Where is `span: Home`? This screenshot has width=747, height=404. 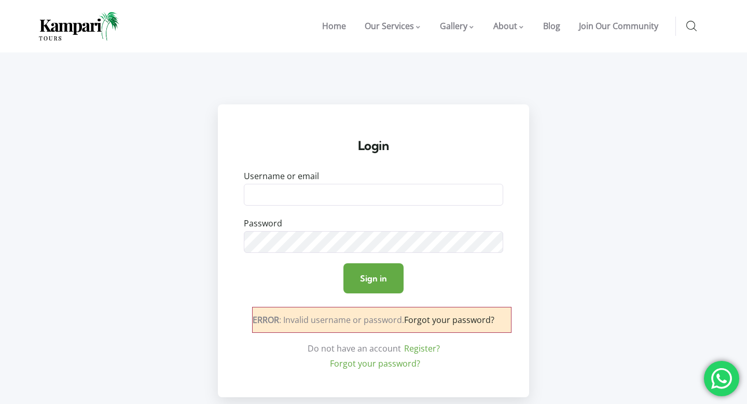
span: Home is located at coordinates (334, 26).